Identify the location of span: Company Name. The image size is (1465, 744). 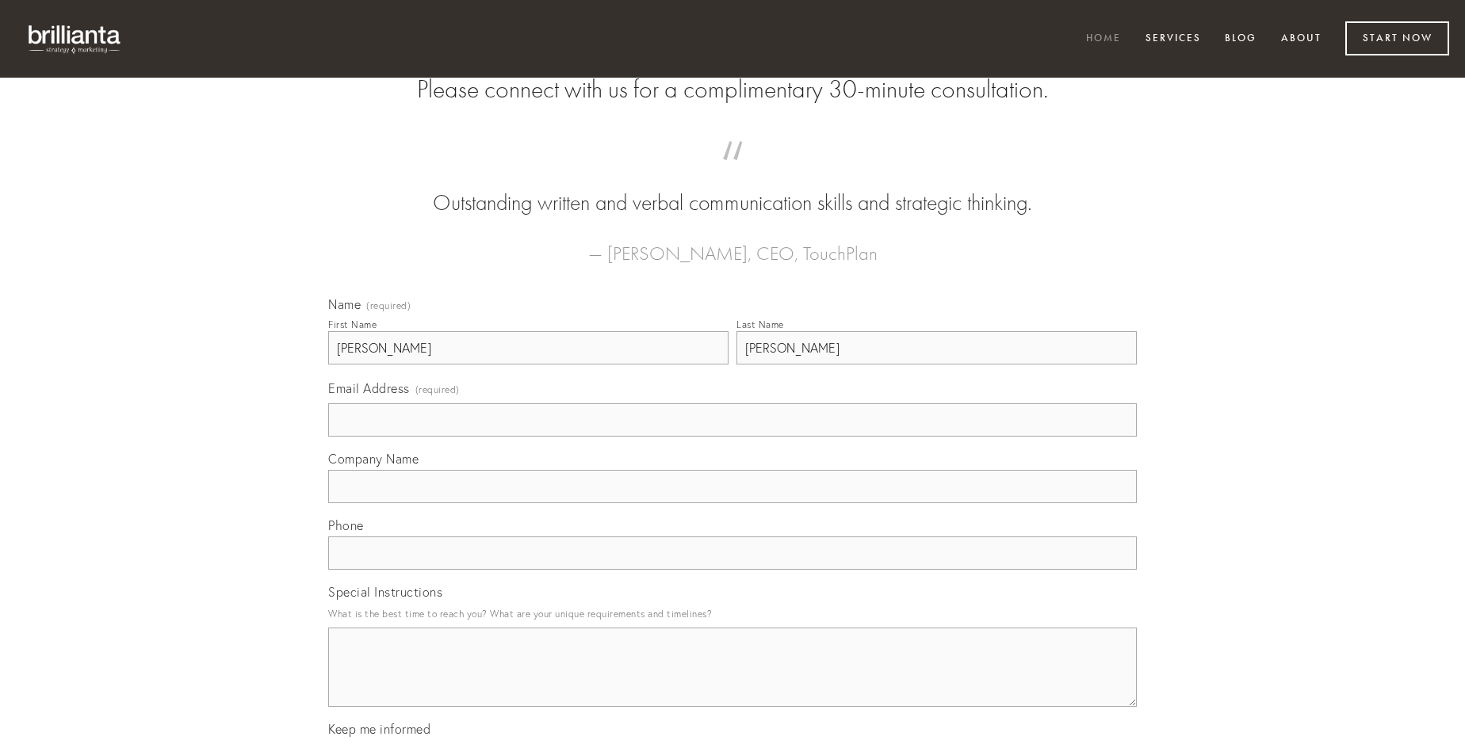
(373, 459).